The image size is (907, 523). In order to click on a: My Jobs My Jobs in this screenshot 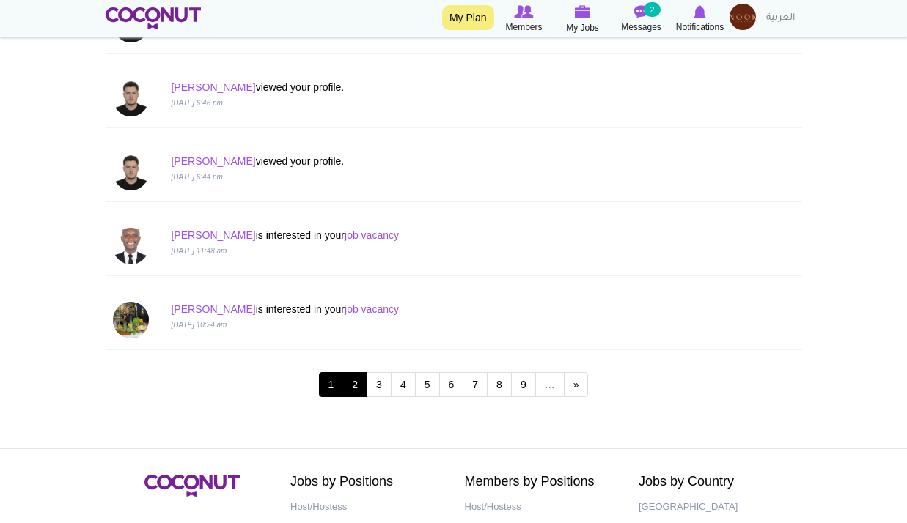, I will do `click(583, 19)`.